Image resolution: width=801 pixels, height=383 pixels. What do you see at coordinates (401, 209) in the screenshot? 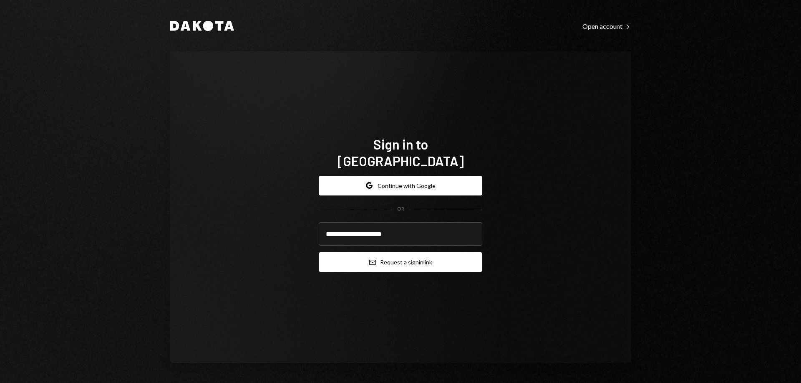
I see `div: OR` at bounding box center [401, 209].